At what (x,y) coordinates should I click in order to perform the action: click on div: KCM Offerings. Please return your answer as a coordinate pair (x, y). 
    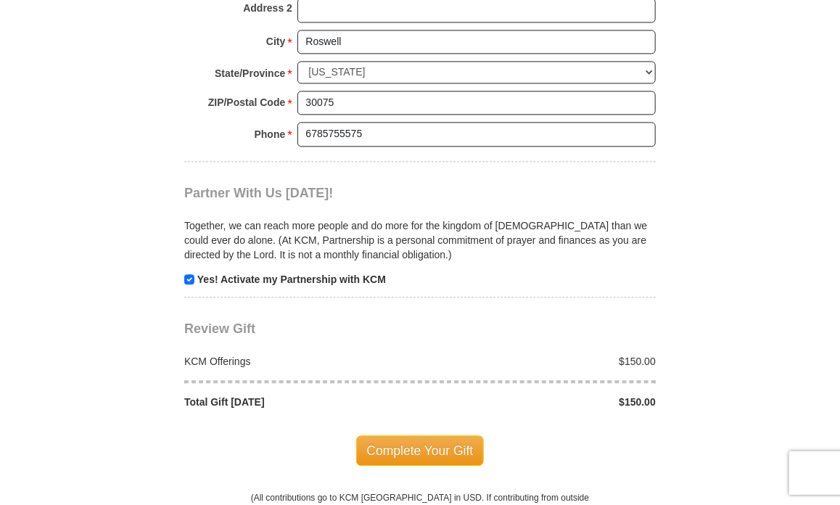
    Looking at the image, I should click on (299, 361).